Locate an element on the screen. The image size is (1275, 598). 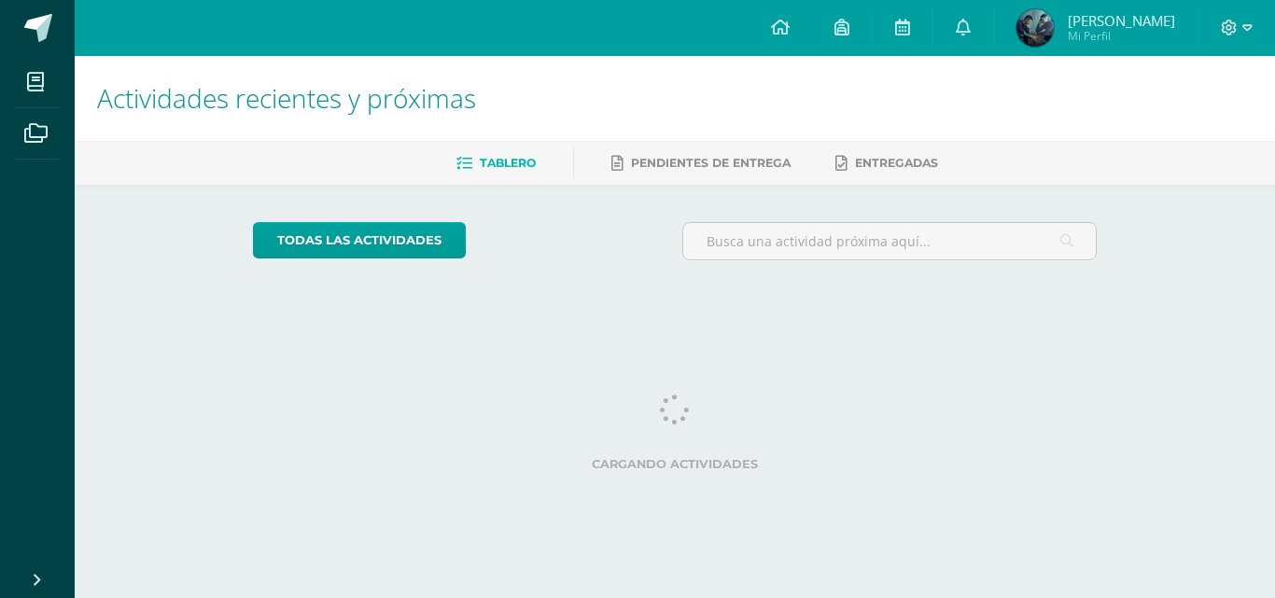
img: 3f9f43129aa5ef44953bc03c8c5228f1.png is located at coordinates (1035, 28).